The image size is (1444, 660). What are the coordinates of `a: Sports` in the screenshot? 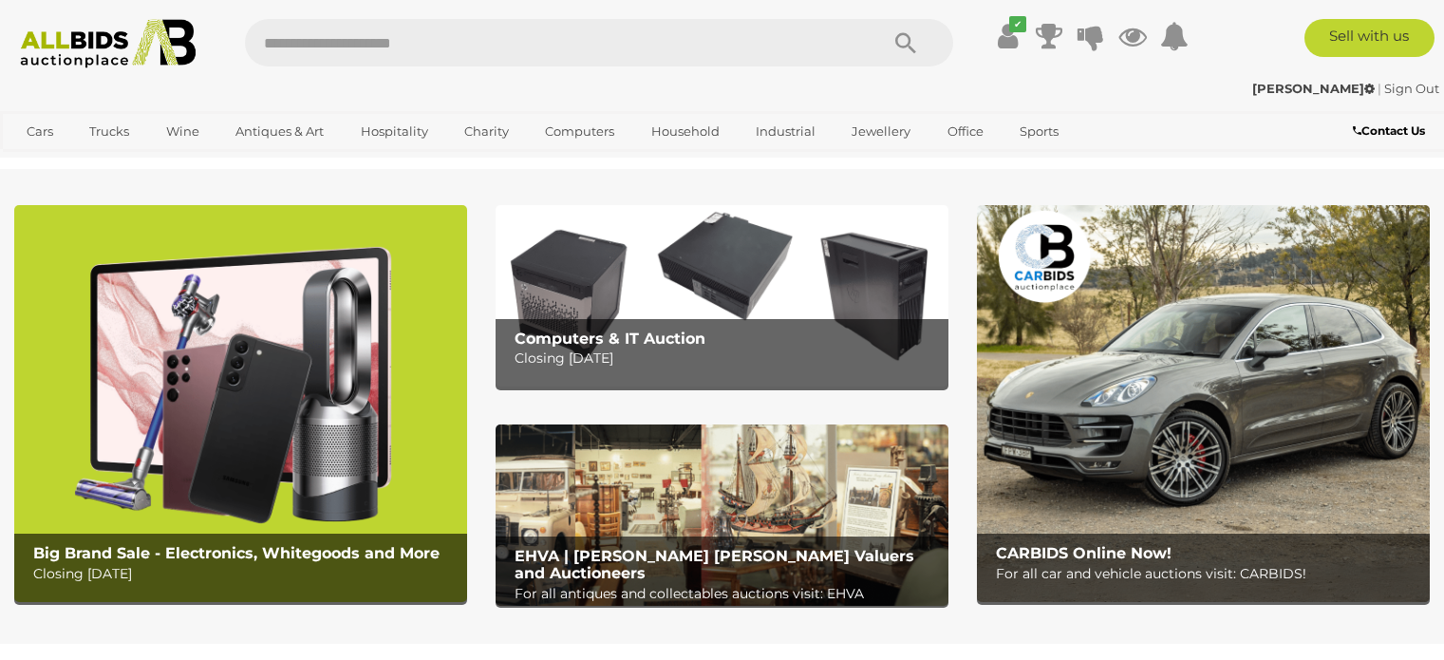 It's located at (1039, 131).